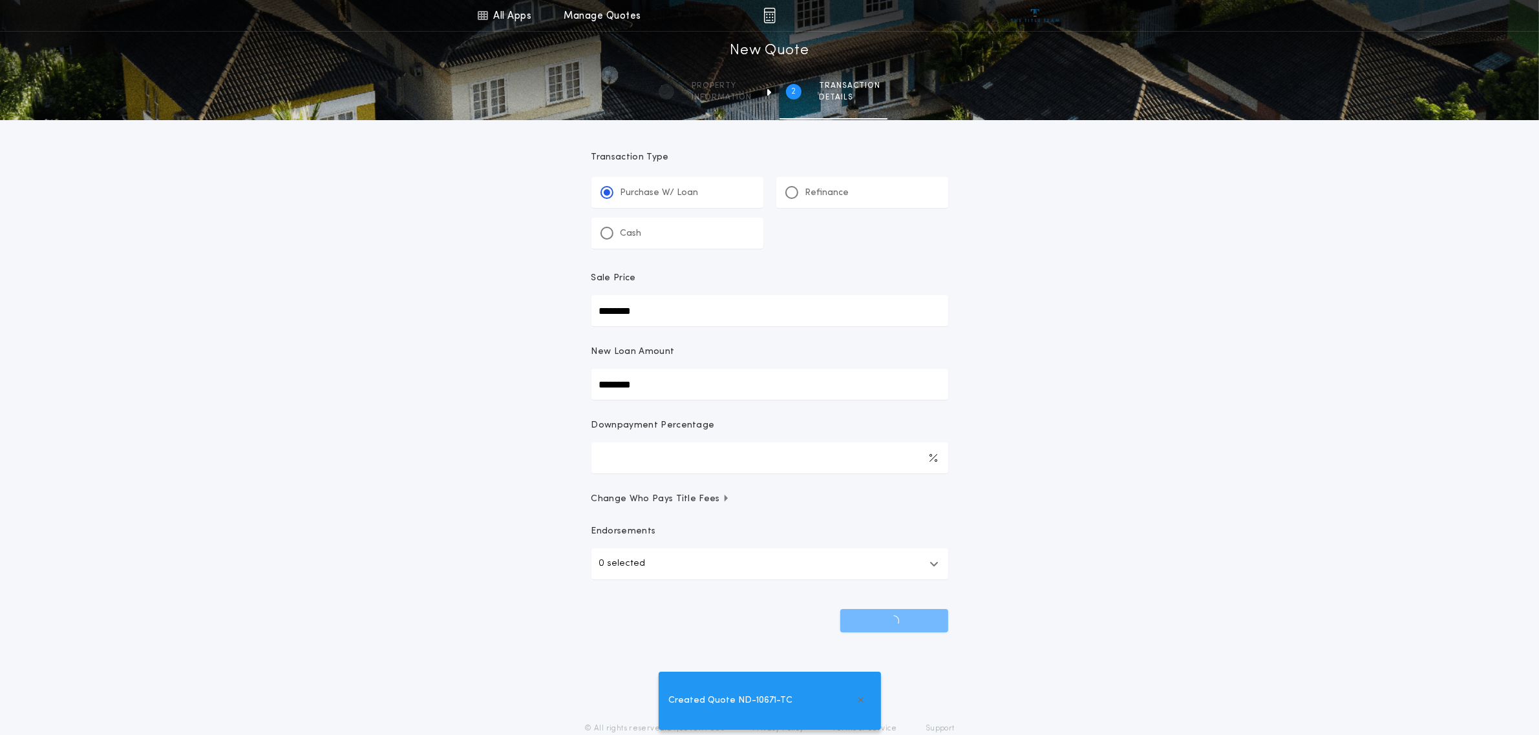  What do you see at coordinates (613, 279) in the screenshot?
I see `p: Sale Price` at bounding box center [613, 279].